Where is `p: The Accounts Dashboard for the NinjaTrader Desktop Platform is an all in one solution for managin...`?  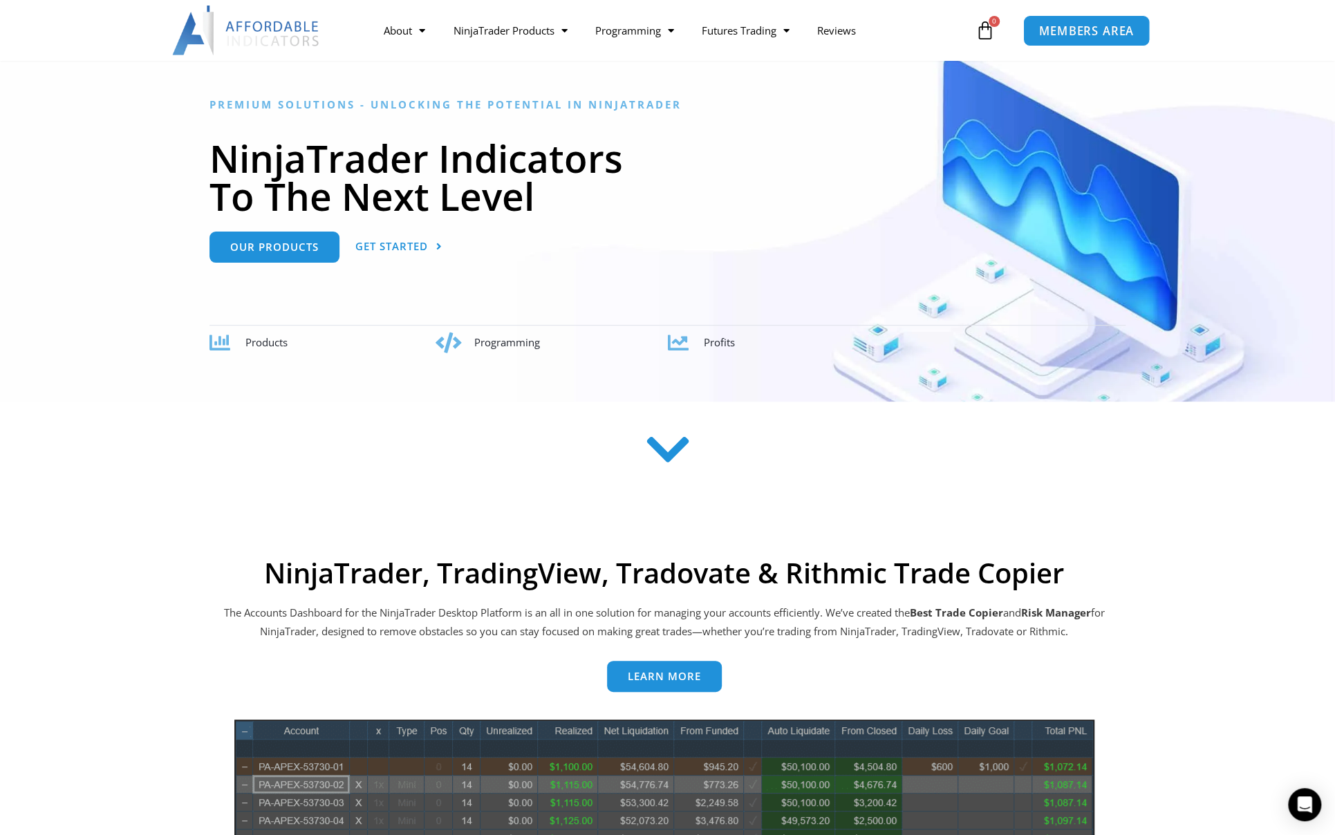 p: The Accounts Dashboard for the NinjaTrader Desktop Platform is an all in one solution for managin... is located at coordinates (664, 623).